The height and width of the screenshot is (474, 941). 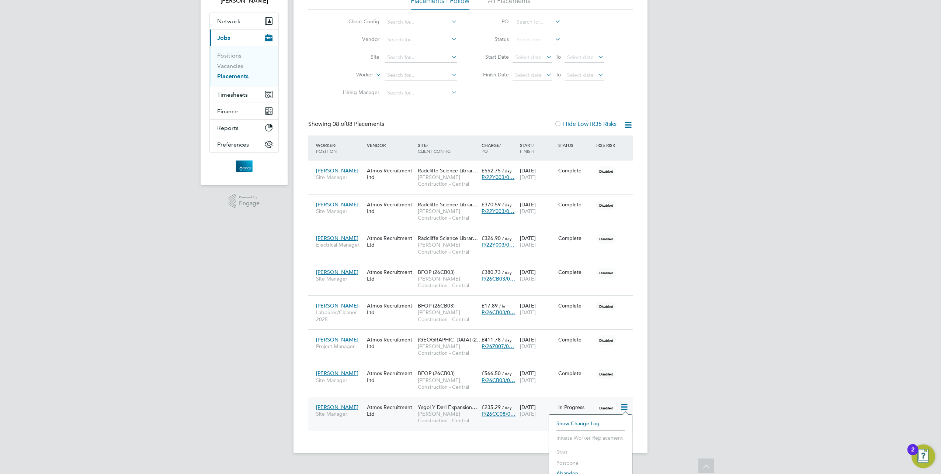 What do you see at coordinates (502, 305) in the screenshot?
I see `span: / hr` at bounding box center [502, 305].